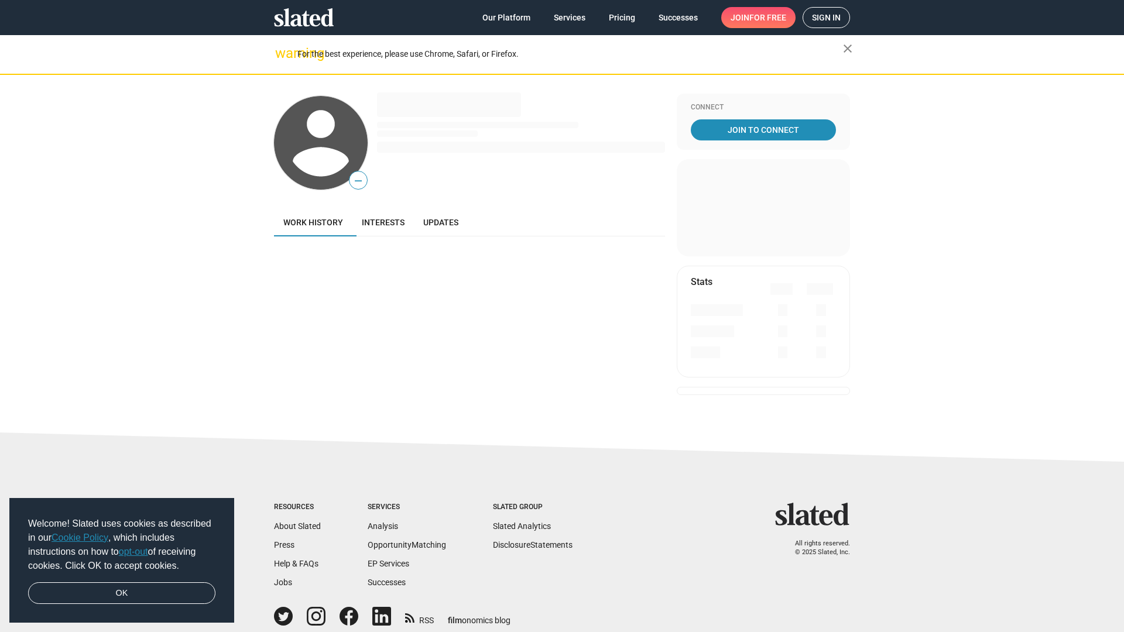 Image resolution: width=1124 pixels, height=632 pixels. Describe the element at coordinates (80, 538) in the screenshot. I see `a: Cookie Policy` at that location.